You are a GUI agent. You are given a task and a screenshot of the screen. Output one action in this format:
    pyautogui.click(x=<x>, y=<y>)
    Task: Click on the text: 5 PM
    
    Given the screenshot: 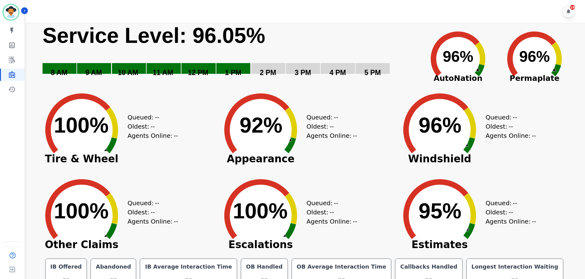 What is the action you would take?
    pyautogui.click(x=373, y=73)
    